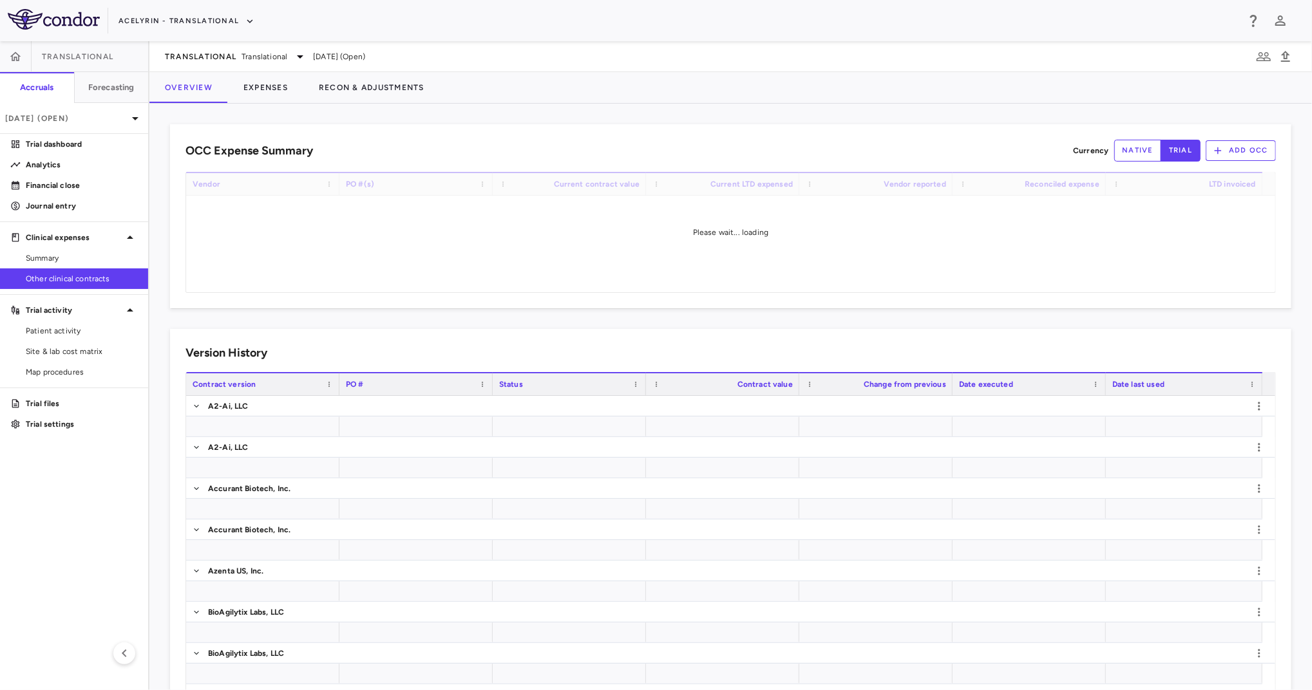 The height and width of the screenshot is (690, 1312). Describe the element at coordinates (82, 185) in the screenshot. I see `p: Financial close` at that location.